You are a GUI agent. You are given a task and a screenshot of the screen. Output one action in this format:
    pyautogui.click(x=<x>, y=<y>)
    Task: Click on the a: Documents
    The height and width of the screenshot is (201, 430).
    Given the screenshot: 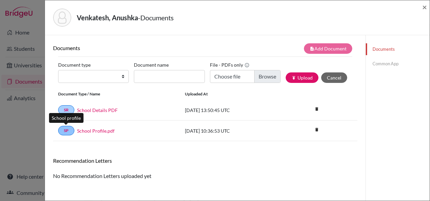 What is the action you would take?
    pyautogui.click(x=398, y=49)
    